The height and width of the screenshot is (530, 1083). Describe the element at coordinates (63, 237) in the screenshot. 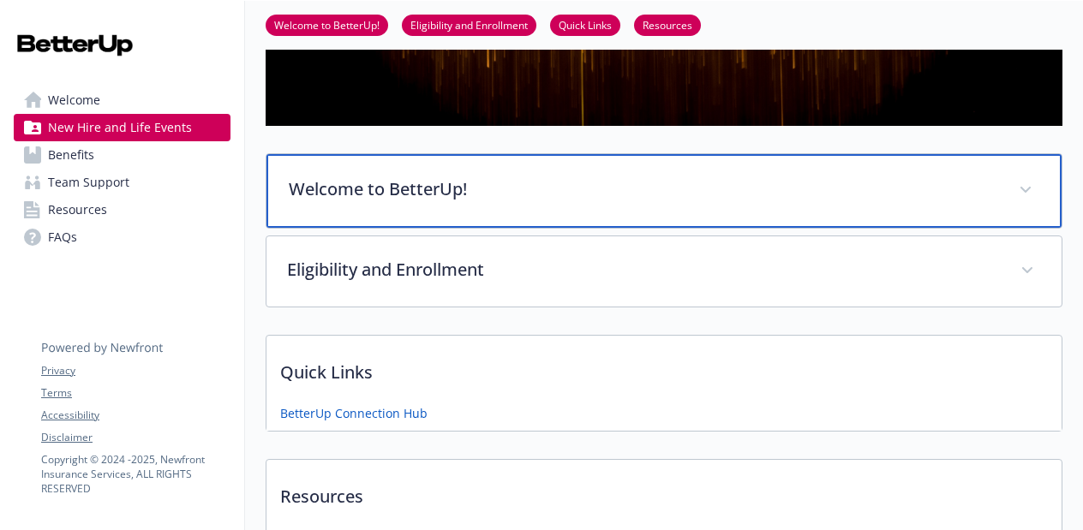

I see `span: FAQs` at that location.